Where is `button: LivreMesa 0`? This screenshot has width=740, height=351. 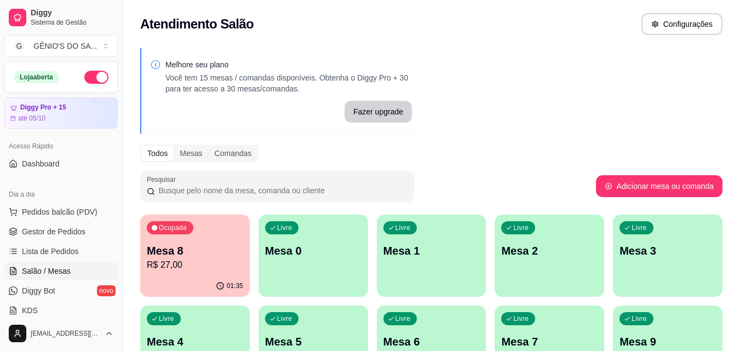
button: LivreMesa 0 is located at coordinates (313, 256).